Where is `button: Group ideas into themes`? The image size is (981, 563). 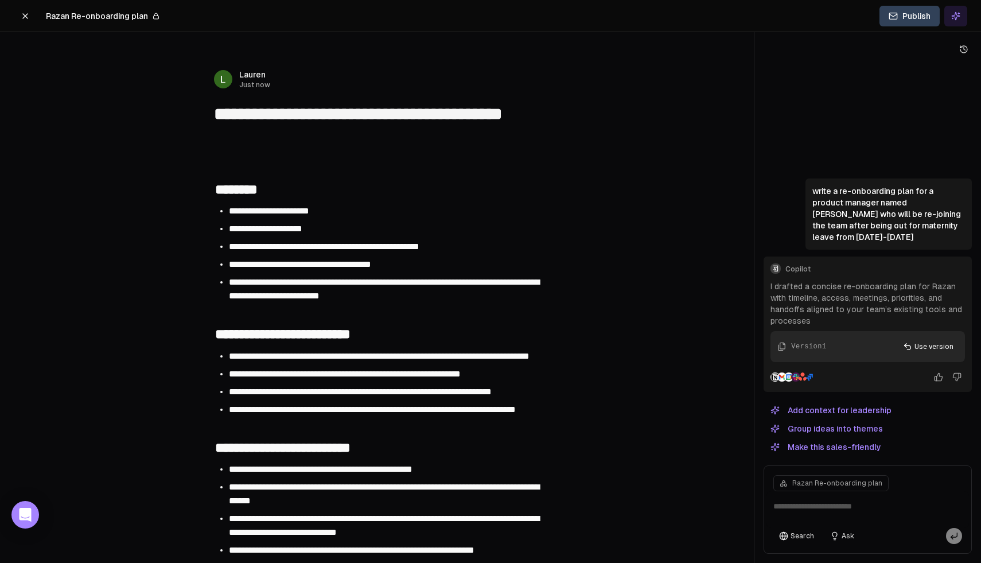
button: Group ideas into themes is located at coordinates (826, 428).